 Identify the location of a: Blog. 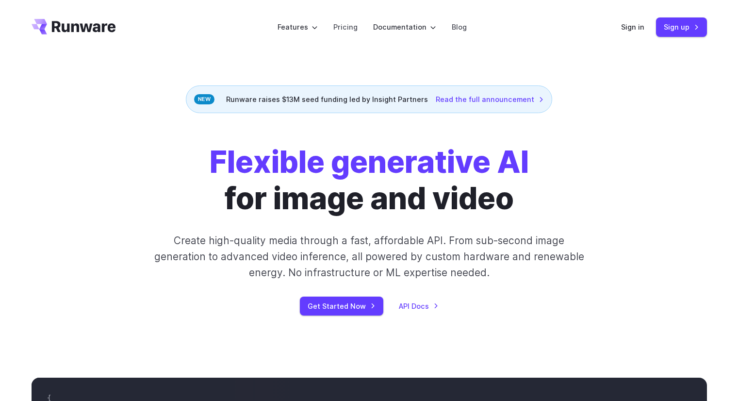
(459, 27).